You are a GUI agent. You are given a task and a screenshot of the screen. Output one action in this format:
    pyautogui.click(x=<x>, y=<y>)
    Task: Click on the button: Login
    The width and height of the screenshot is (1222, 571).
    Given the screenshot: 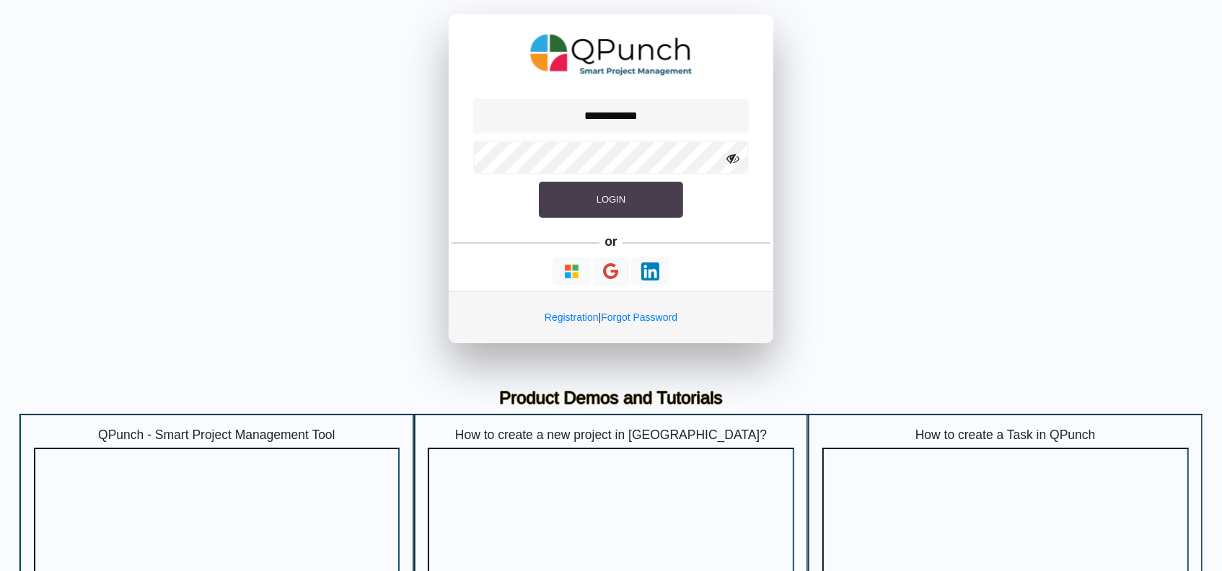 What is the action you would take?
    pyautogui.click(x=611, y=200)
    